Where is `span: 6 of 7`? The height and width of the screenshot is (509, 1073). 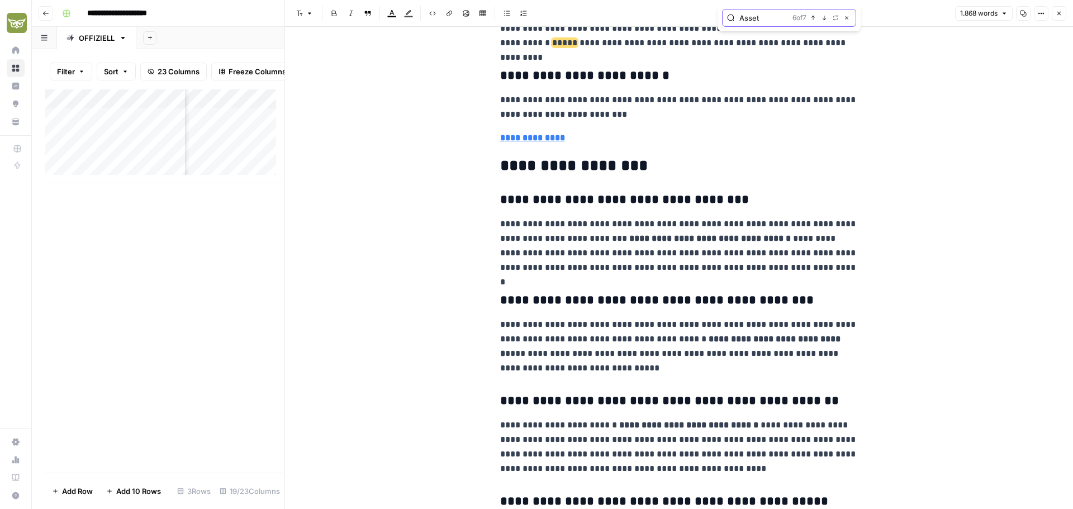
span: 6 of 7 is located at coordinates (799, 18).